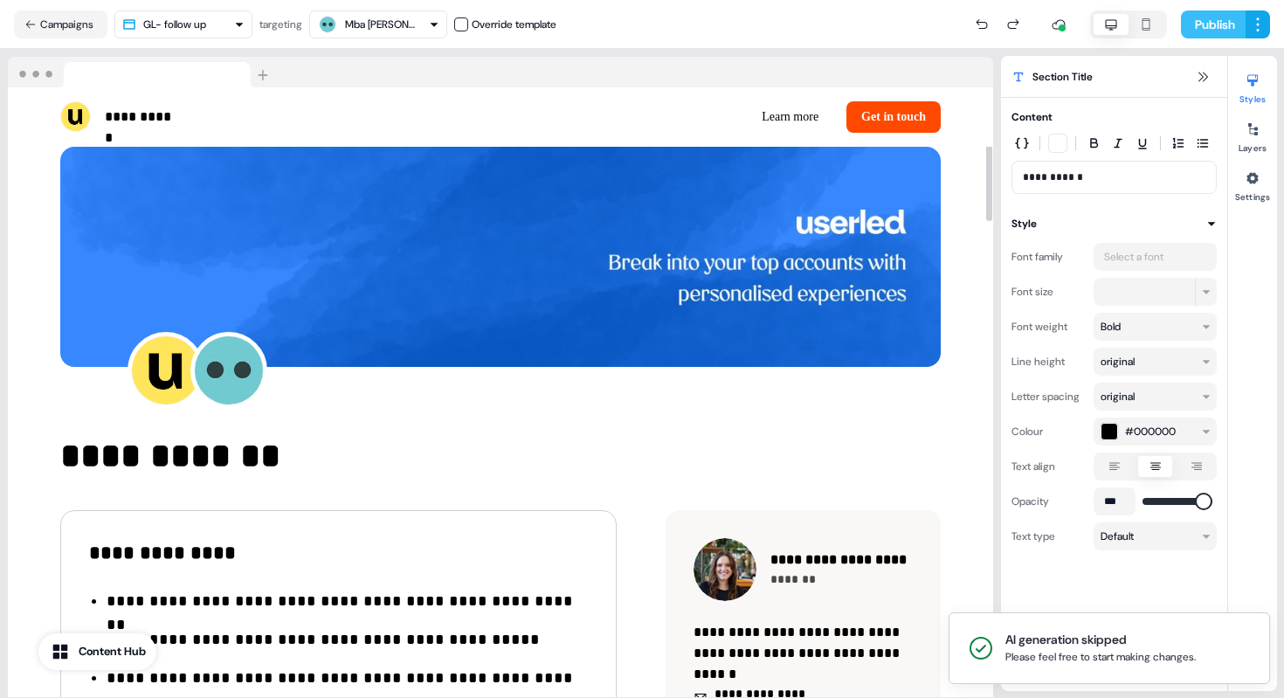 This screenshot has height=698, width=1284. Describe the element at coordinates (1100, 639) in the screenshot. I see `div: AI generation skipped` at that location.